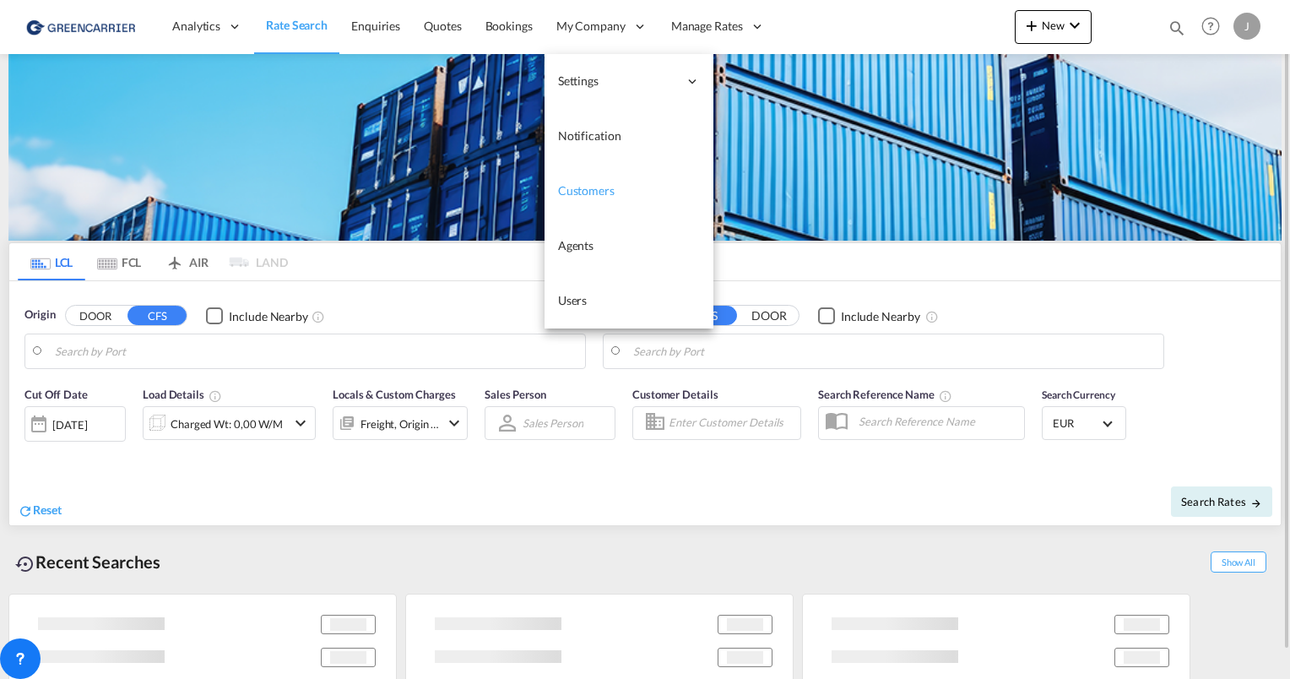 Image resolution: width=1290 pixels, height=679 pixels. Describe the element at coordinates (946, 396) in the screenshot. I see `md-icon: Your search will be saved by the below given name` at that location.